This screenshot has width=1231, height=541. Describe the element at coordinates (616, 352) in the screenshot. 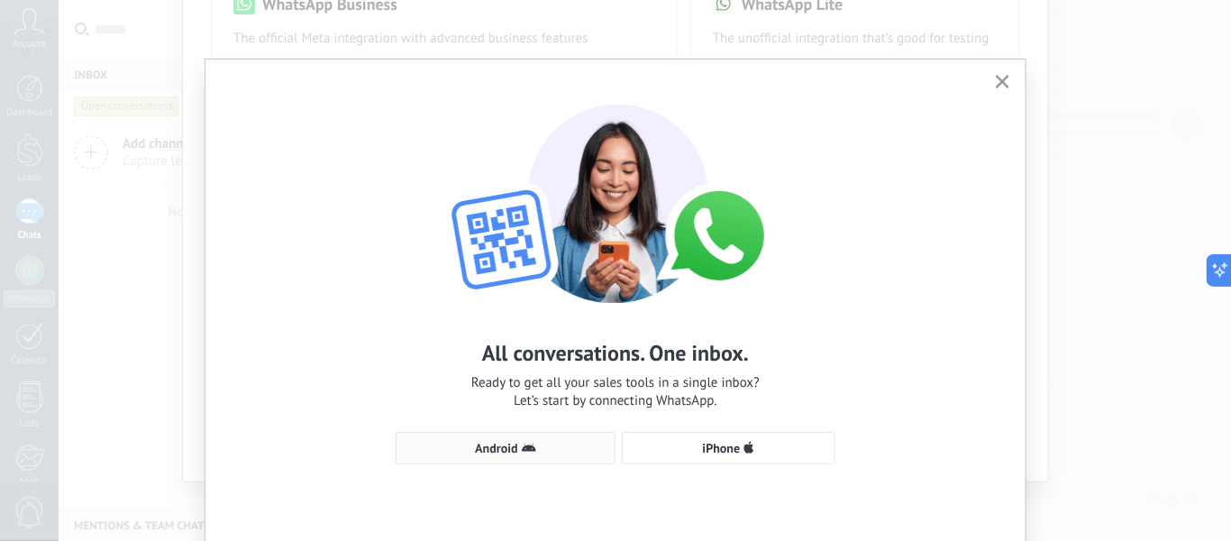

I see `h2: All conversations. One inbox.` at that location.